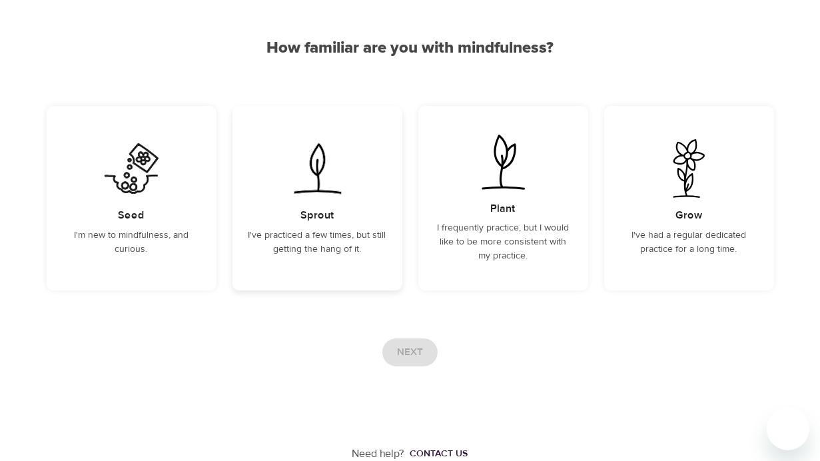 The image size is (820, 461). Describe the element at coordinates (503, 209) in the screenshot. I see `h5: Plant` at that location.